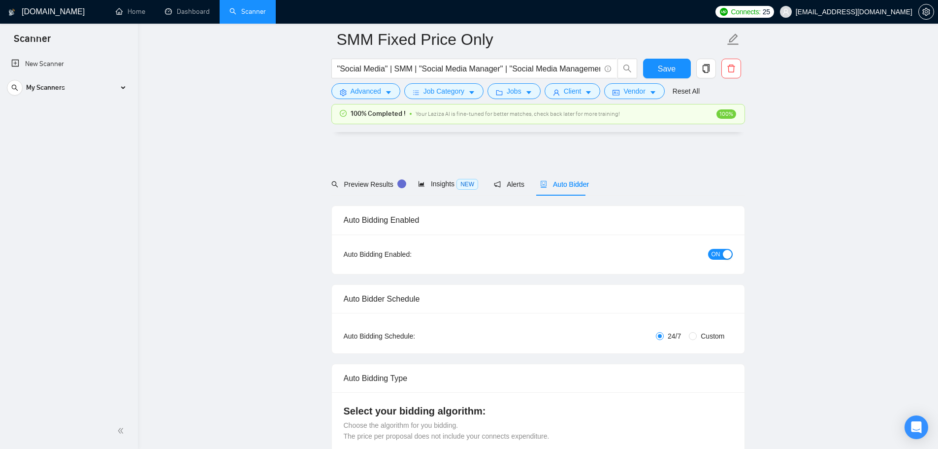 Image resolution: width=938 pixels, height=449 pixels. Describe the element at coordinates (378, 114) in the screenshot. I see `span: 100% Completed !` at that location.